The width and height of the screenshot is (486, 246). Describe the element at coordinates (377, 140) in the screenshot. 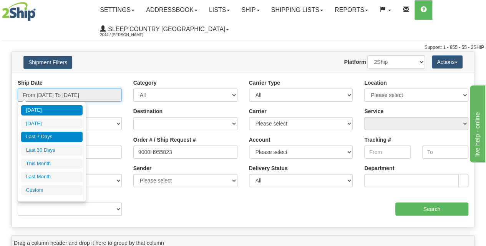

I see `label: Tracking #` at that location.